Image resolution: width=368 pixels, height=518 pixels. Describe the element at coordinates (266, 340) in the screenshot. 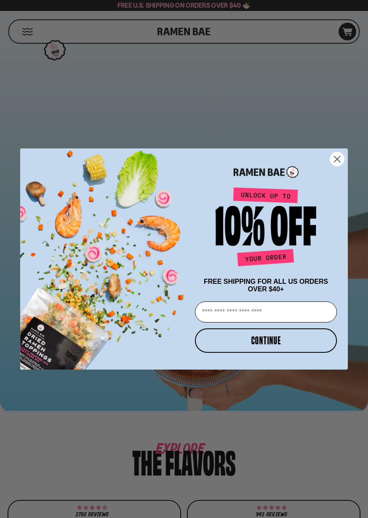

I see `button: CONTINUE` at that location.